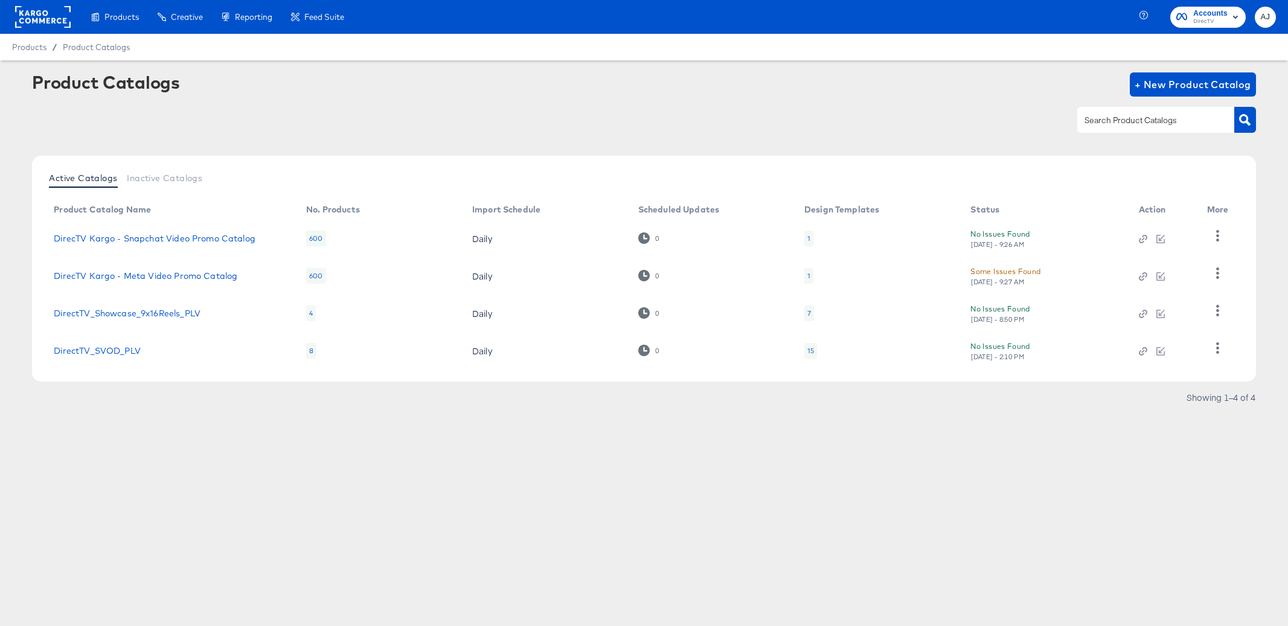 The image size is (1288, 626). Describe the element at coordinates (146, 276) in the screenshot. I see `a: DirecTV Kargo - Meta Video Promo Catalog` at that location.